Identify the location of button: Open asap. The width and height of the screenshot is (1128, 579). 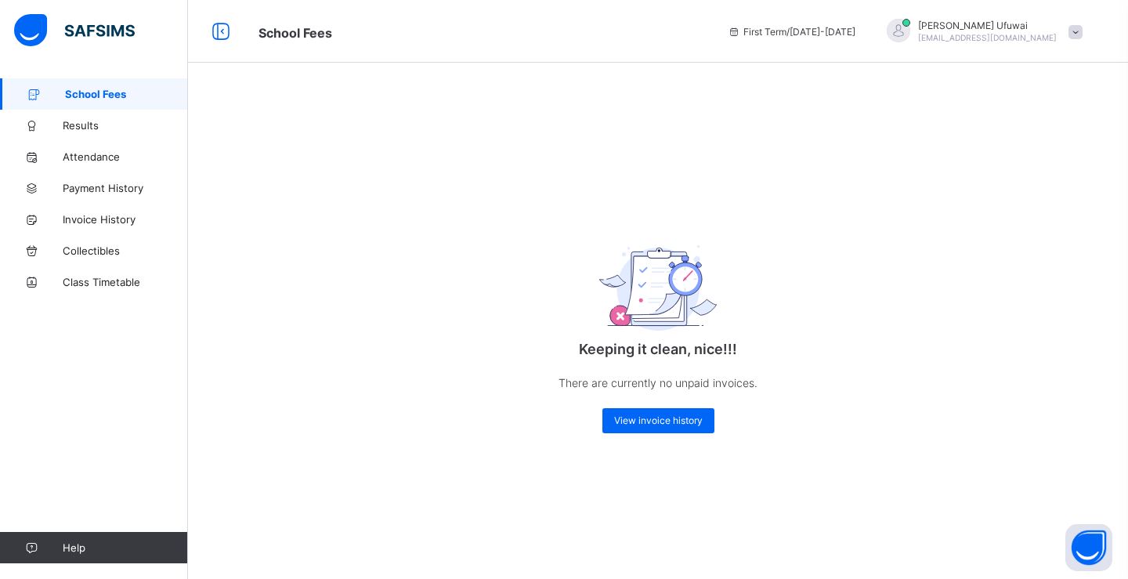
(1089, 548).